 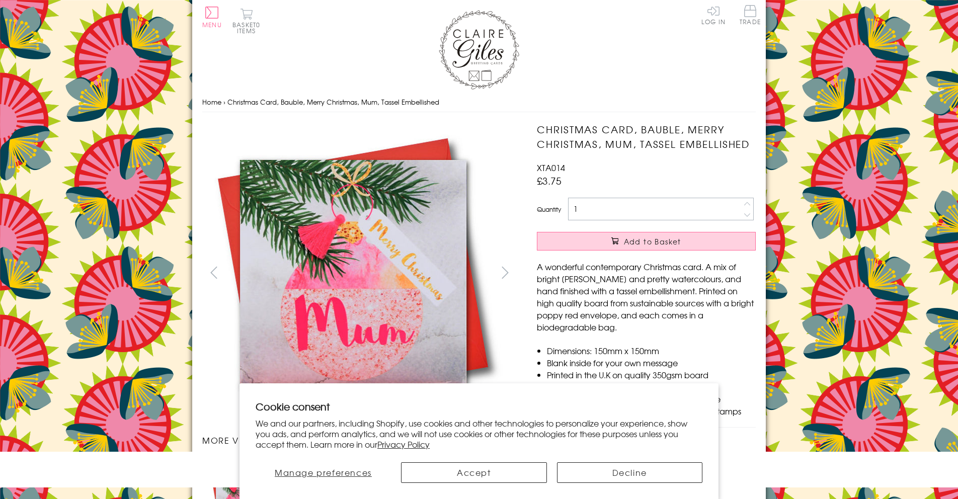 I want to click on li: Comes wrapped in Compostable bag, so click(x=651, y=387).